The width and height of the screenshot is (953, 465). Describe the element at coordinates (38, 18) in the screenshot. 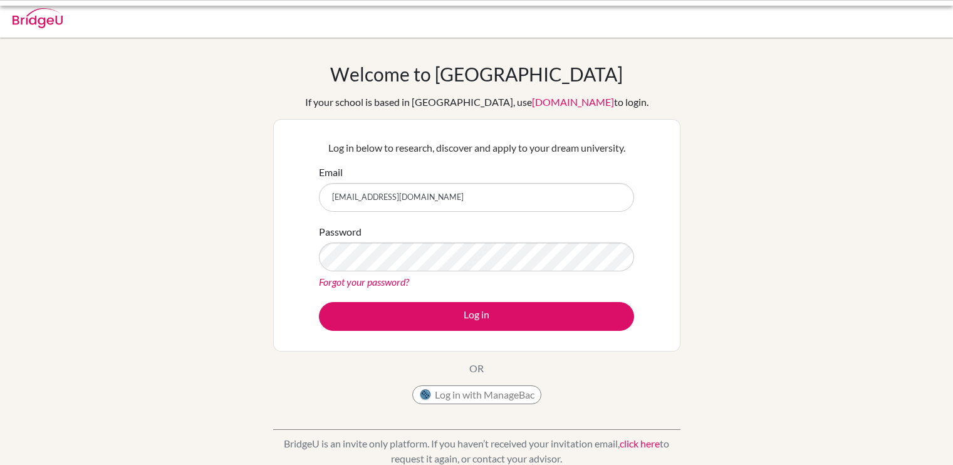

I see `img: Bridge-U` at that location.